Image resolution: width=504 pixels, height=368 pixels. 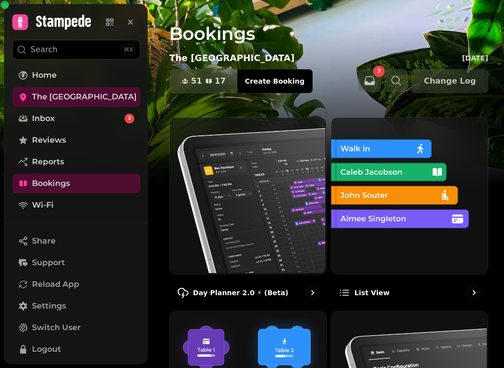 What do you see at coordinates (49, 306) in the screenshot?
I see `span: Settings` at bounding box center [49, 306].